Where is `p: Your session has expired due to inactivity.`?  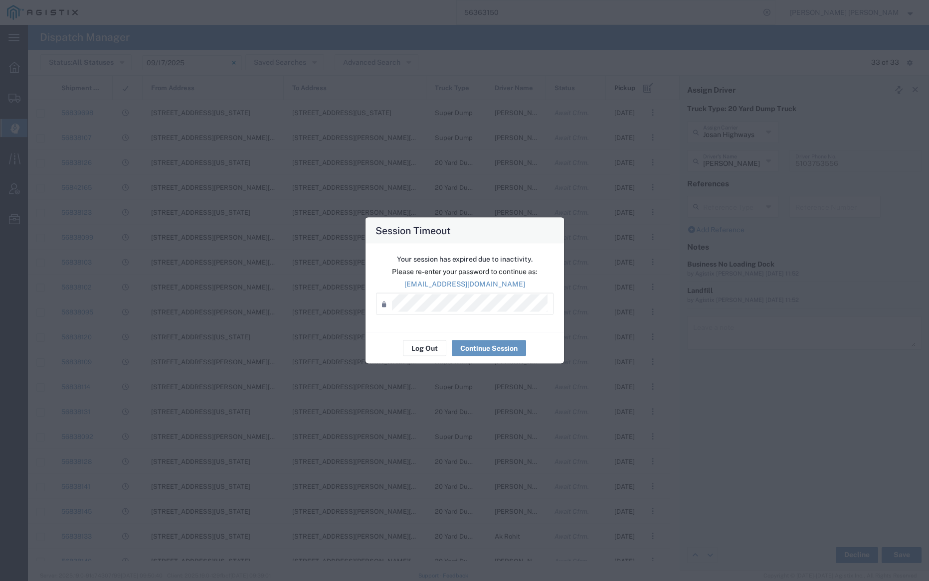
p: Your session has expired due to inactivity. is located at coordinates (465, 259).